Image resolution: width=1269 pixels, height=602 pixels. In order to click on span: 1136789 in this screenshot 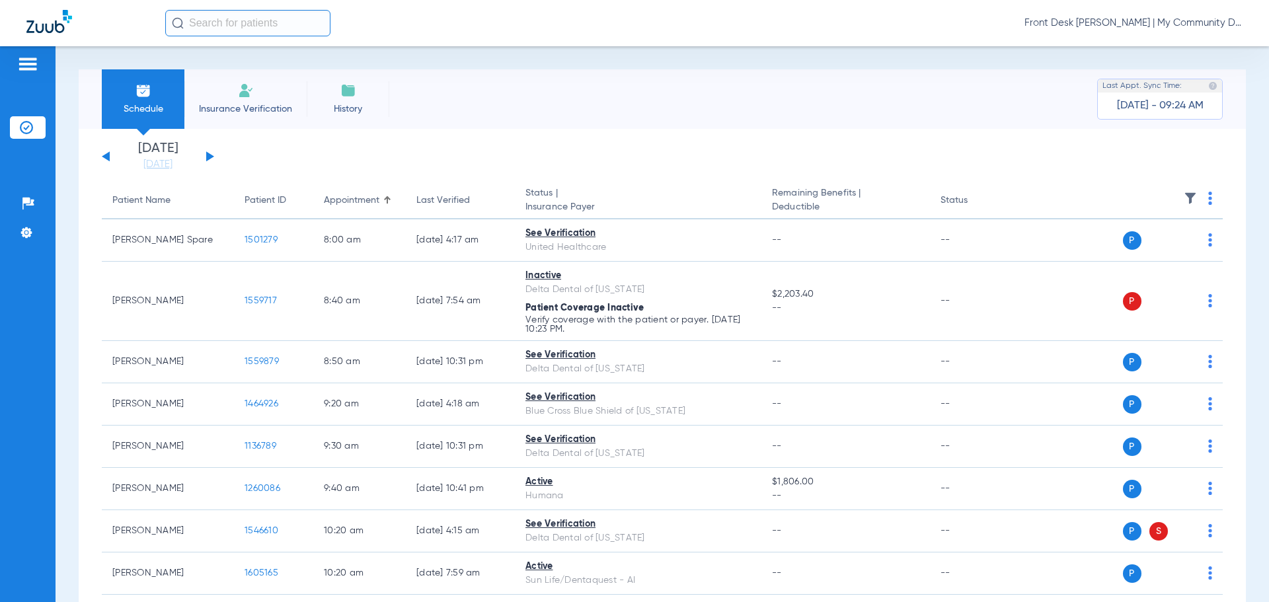, I will do `click(260, 446)`.